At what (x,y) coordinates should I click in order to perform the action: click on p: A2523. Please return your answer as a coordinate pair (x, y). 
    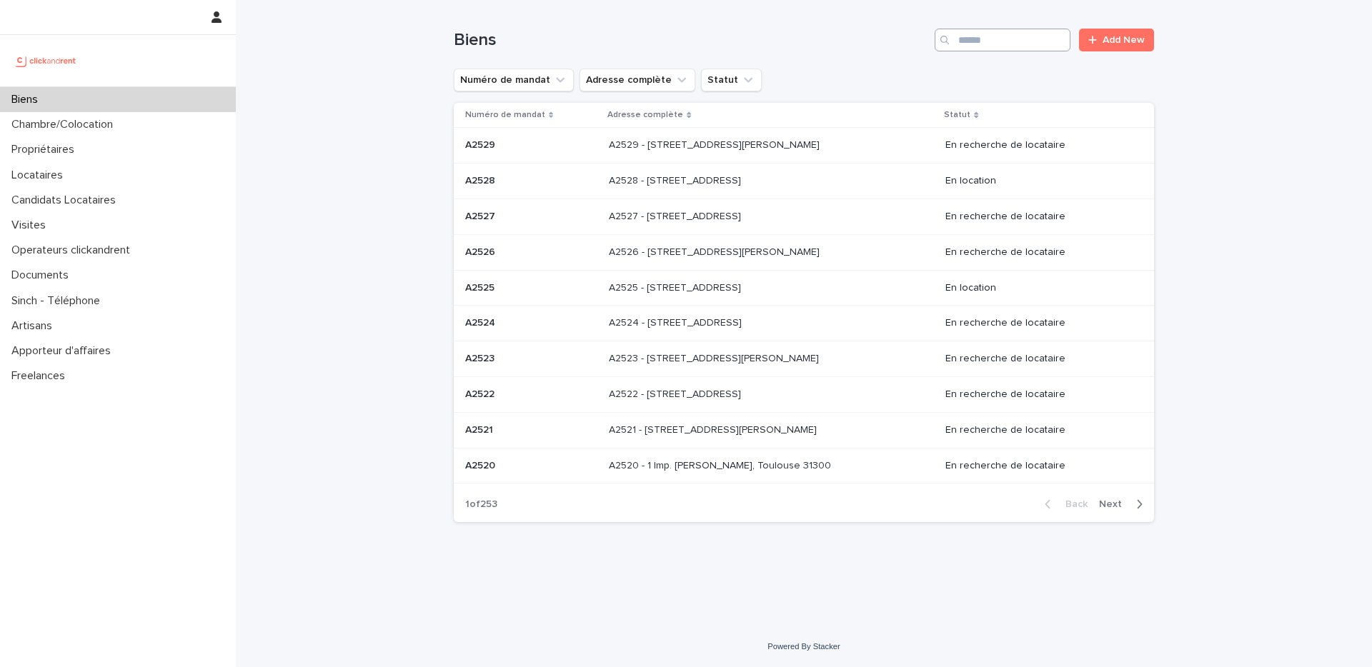
    Looking at the image, I should click on (481, 357).